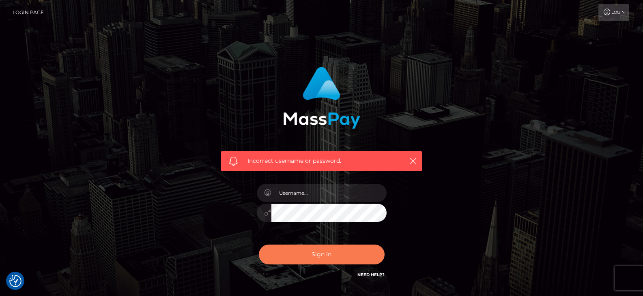 This screenshot has height=296, width=643. What do you see at coordinates (329, 193) in the screenshot?
I see `input: Username...` at bounding box center [329, 193].